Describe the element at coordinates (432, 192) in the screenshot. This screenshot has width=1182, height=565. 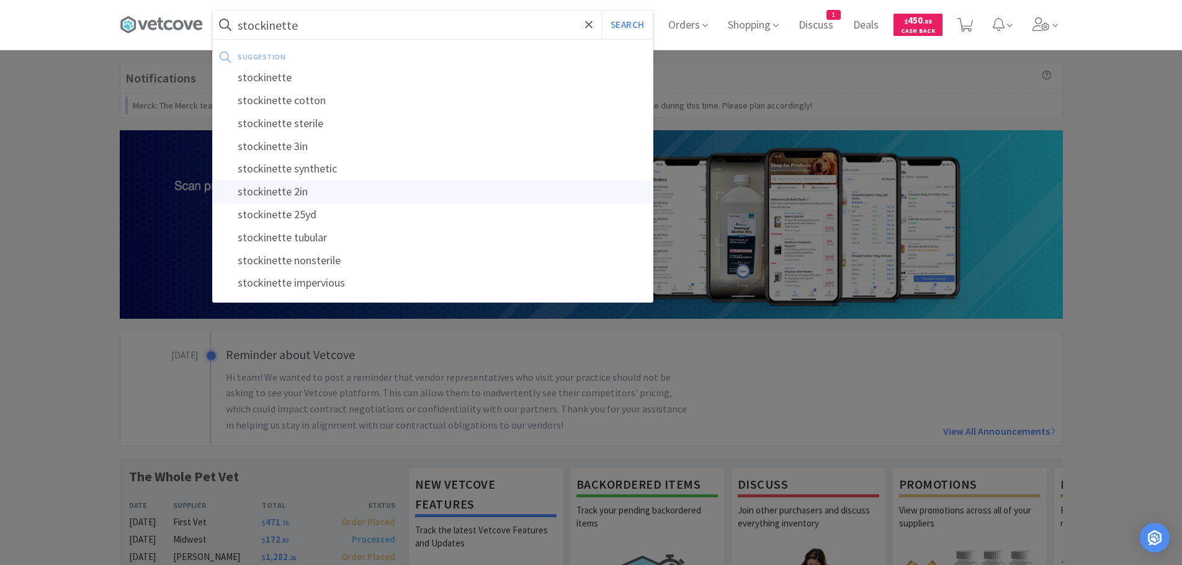
I see `div: stockinette 2in` at that location.